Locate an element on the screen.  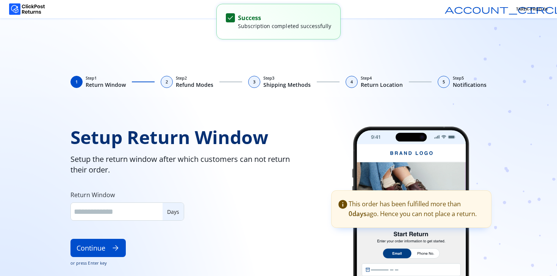
p: Subscription completed successfully is located at coordinates (285, 26).